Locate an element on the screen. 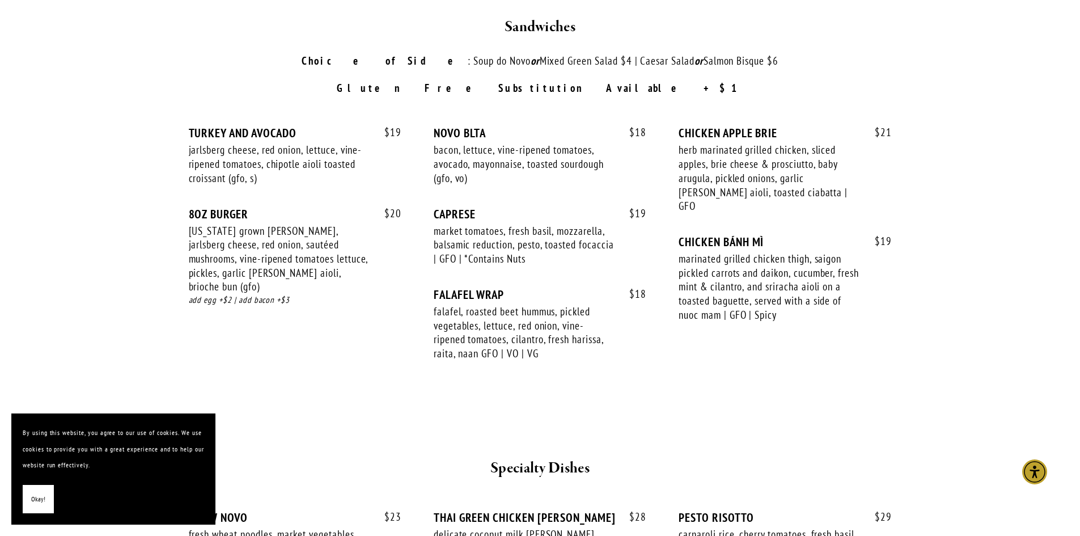  button: Okay! is located at coordinates (38, 499).